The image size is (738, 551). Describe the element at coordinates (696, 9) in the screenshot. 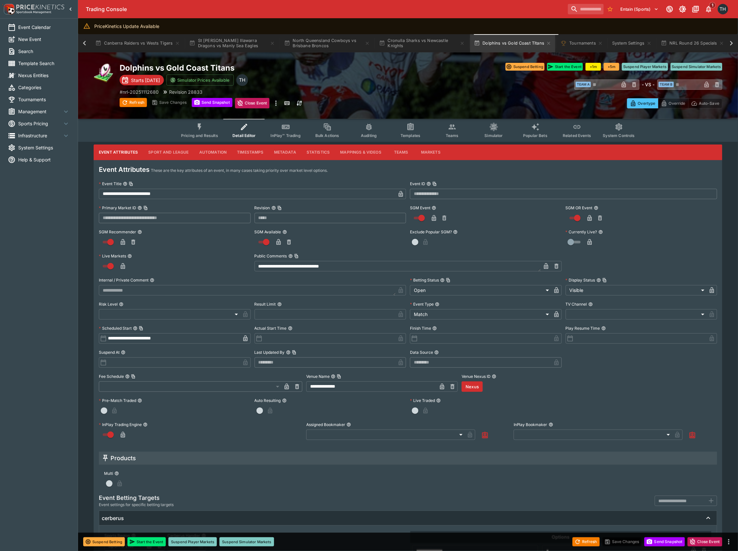

I see `button: Documentation` at that location.